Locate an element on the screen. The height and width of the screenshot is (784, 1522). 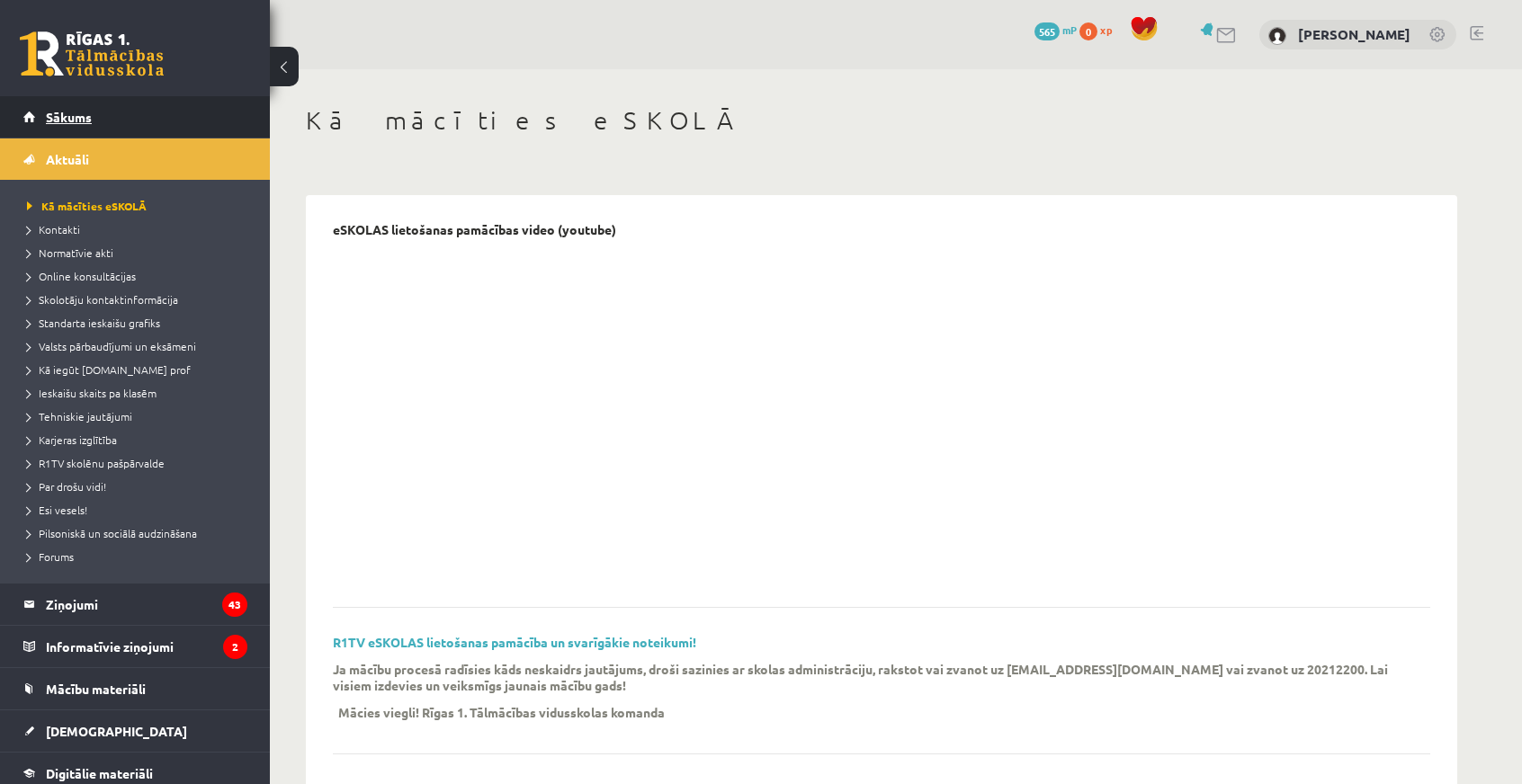
a: Mācību materiāli is located at coordinates (135, 689).